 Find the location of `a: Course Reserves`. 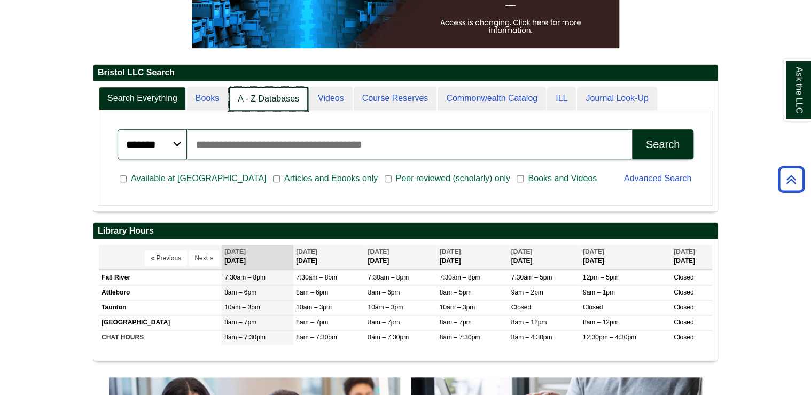

a: Course Reserves is located at coordinates (395, 98).